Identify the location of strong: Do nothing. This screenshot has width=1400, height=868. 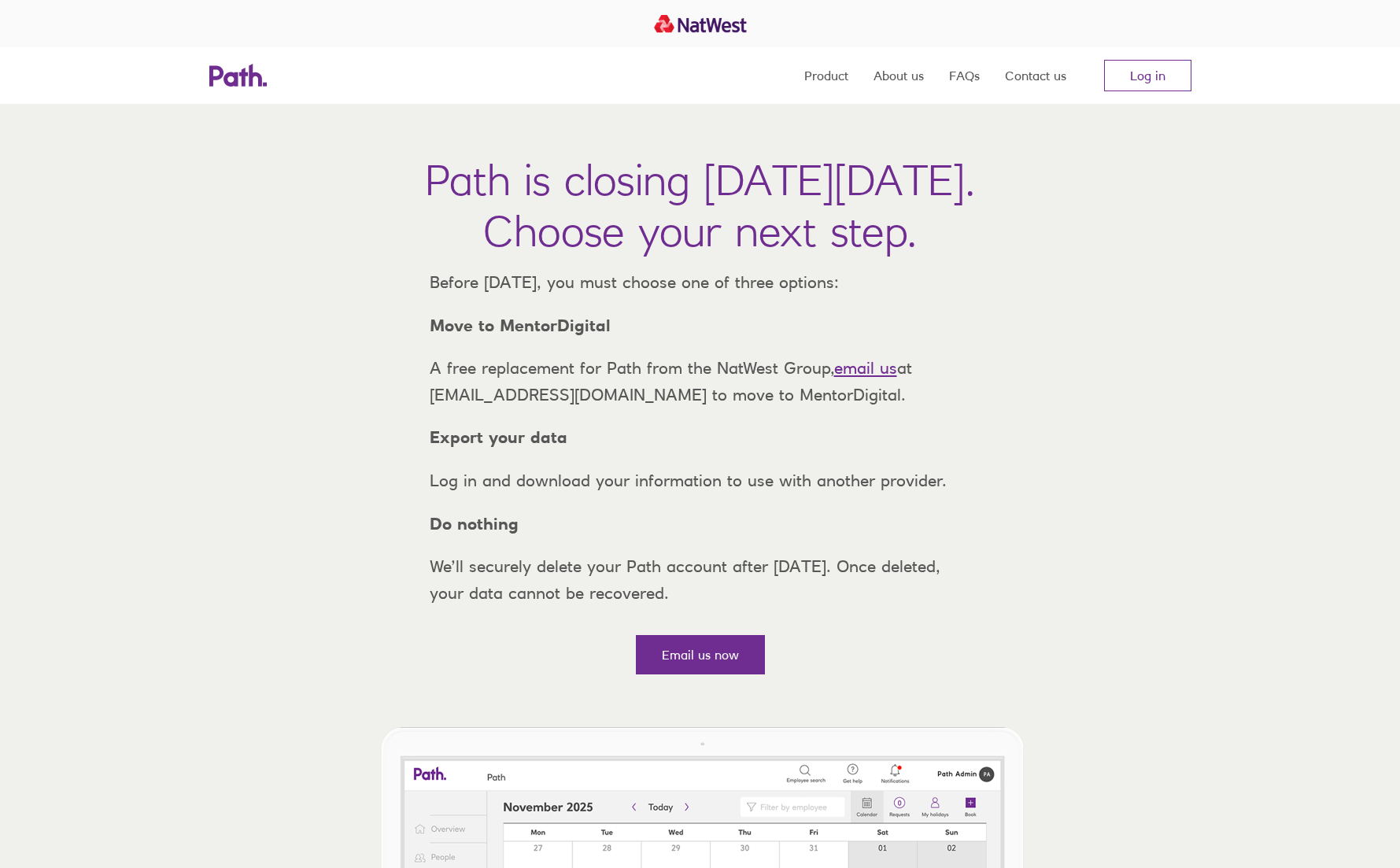
(474, 524).